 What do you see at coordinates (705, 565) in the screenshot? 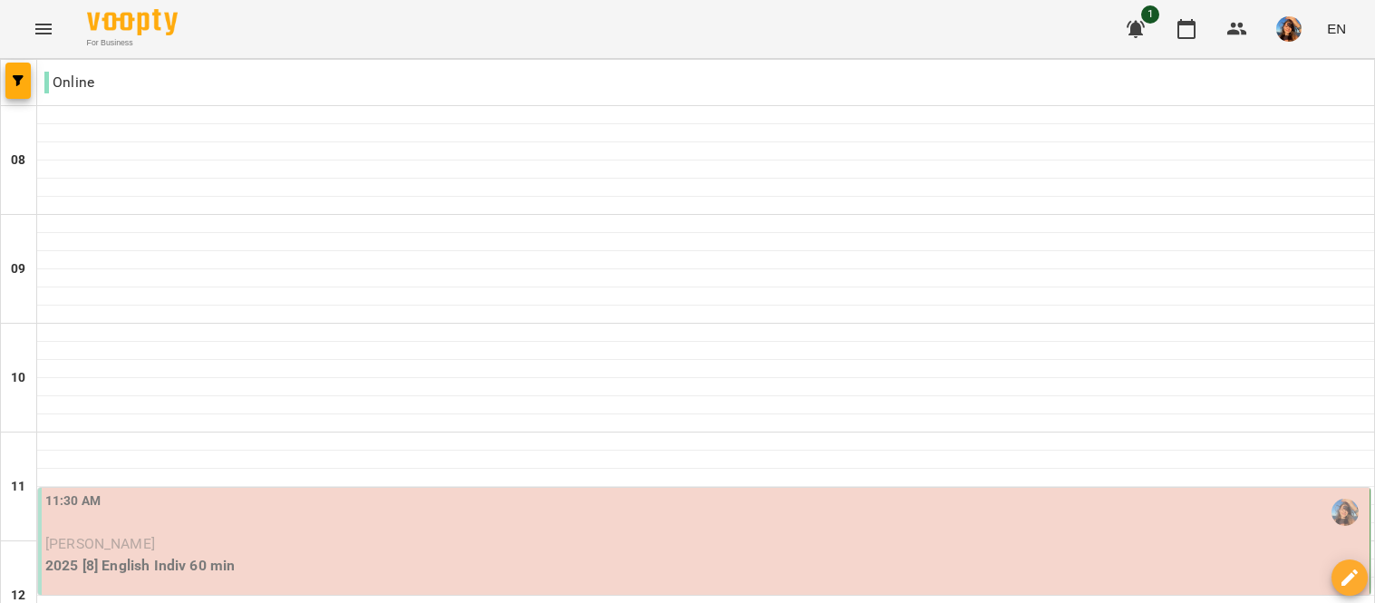
I see `p: 2025 [8] English Indiv 60 min` at bounding box center [705, 565].